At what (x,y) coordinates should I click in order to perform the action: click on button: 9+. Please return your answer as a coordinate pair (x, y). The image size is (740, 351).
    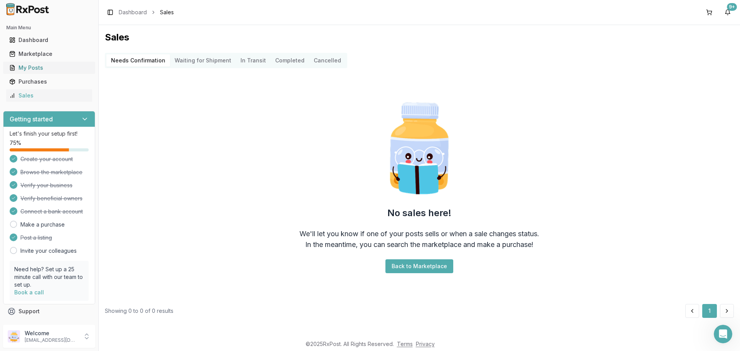
    Looking at the image, I should click on (728, 12).